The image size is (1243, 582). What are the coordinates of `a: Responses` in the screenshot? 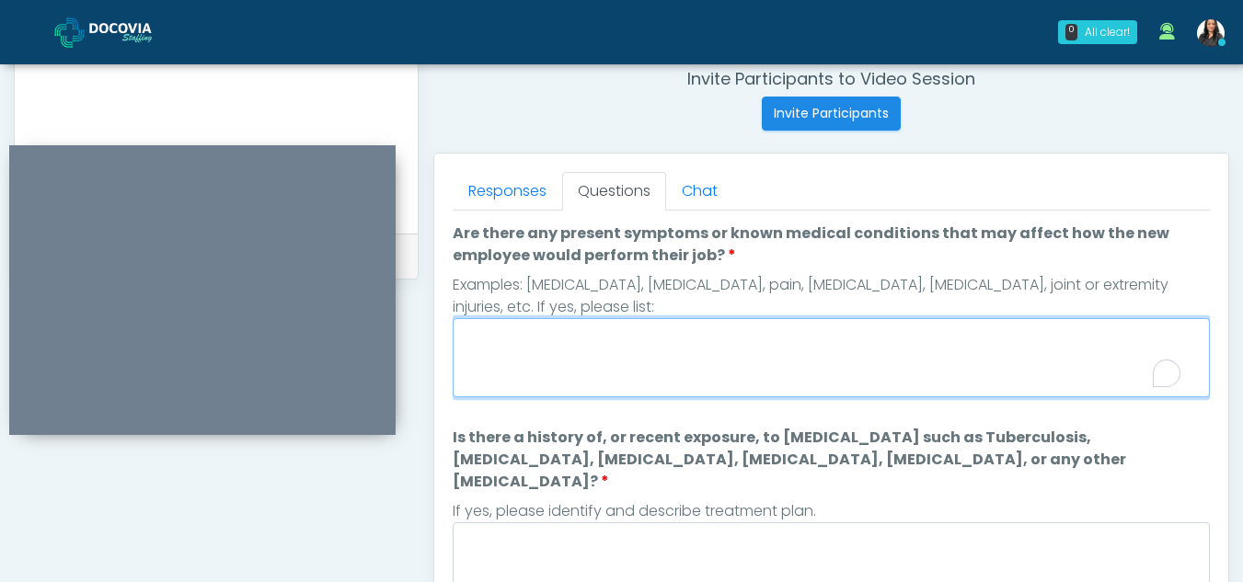 It's located at (507, 191).